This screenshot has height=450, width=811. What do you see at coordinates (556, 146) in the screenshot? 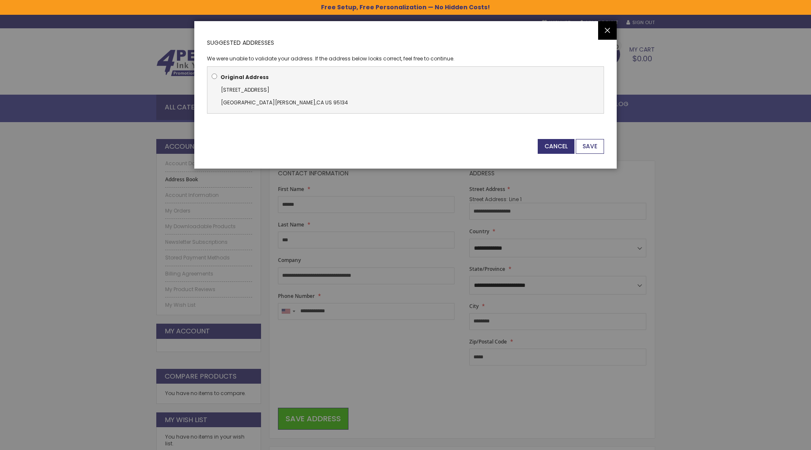
I see `span: Cancel` at bounding box center [556, 146].